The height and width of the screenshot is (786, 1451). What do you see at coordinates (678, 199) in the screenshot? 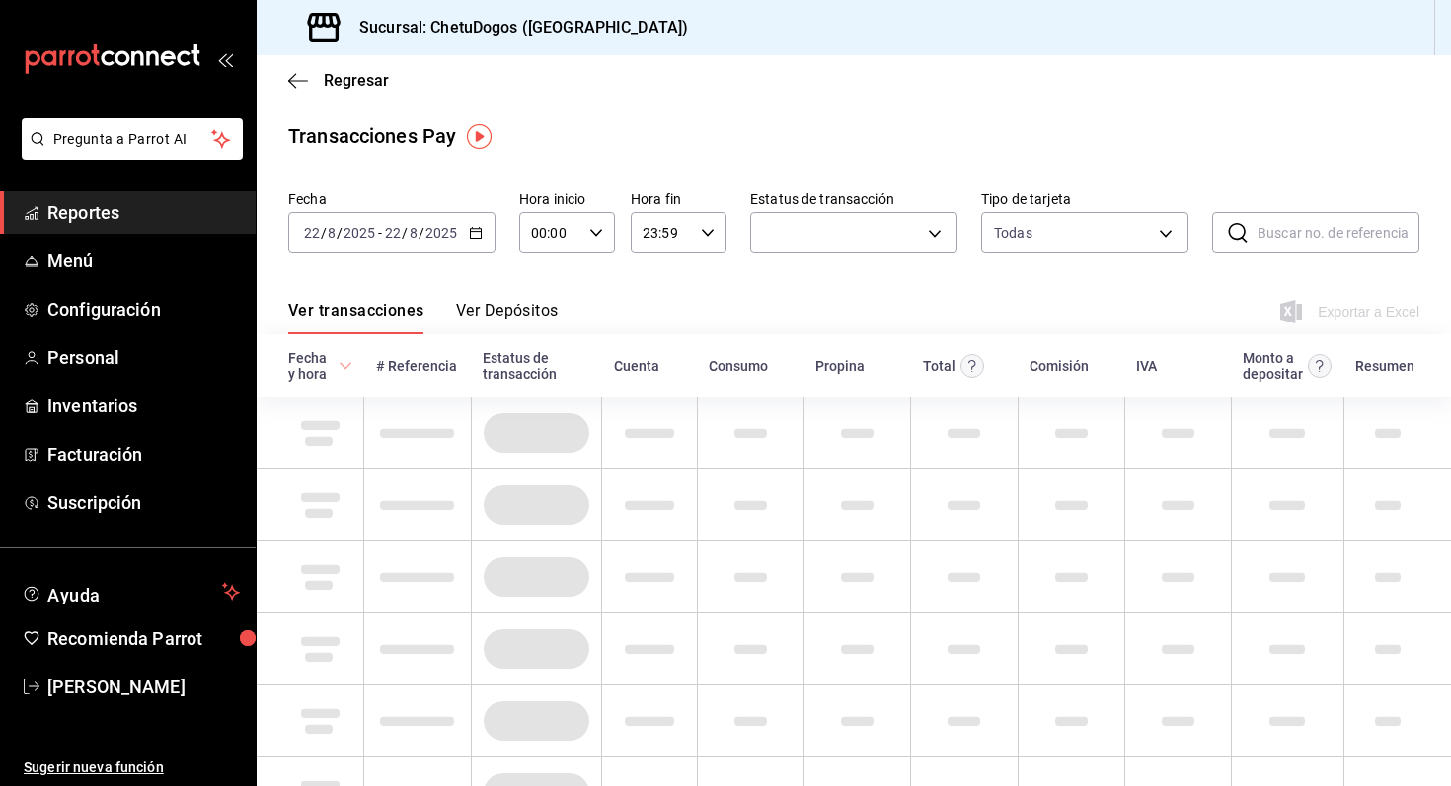
I see `label: Hora fin` at bounding box center [678, 199].